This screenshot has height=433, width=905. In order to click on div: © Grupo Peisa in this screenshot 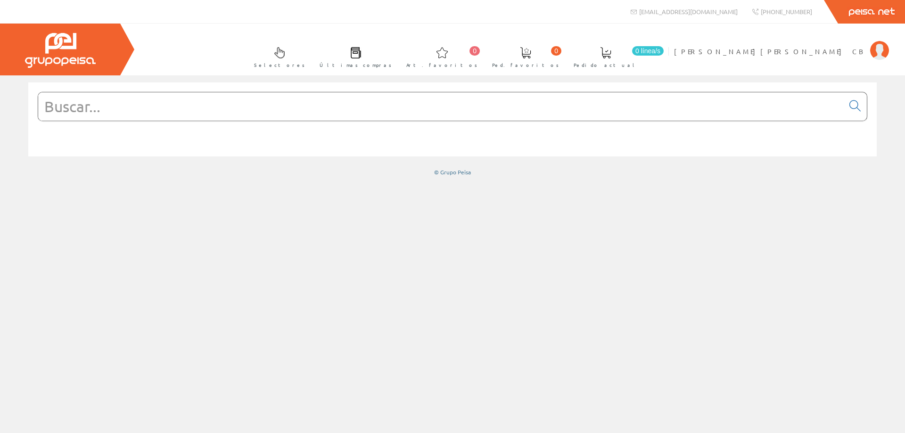, I will do `click(452, 172)`.